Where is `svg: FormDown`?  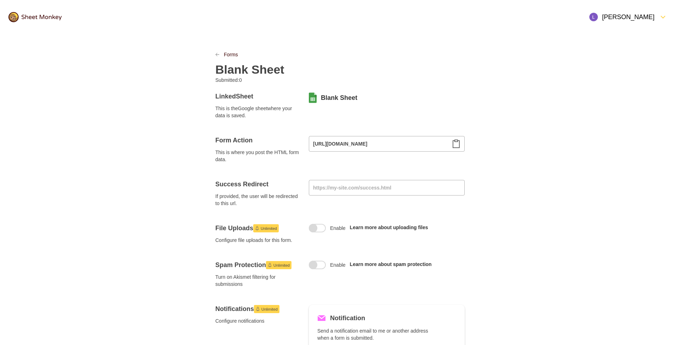
svg: FormDown is located at coordinates (663, 17).